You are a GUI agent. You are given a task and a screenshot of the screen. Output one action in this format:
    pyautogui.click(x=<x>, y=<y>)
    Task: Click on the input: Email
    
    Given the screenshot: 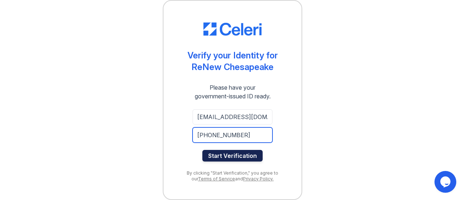 What is the action you would take?
    pyautogui.click(x=233, y=117)
    